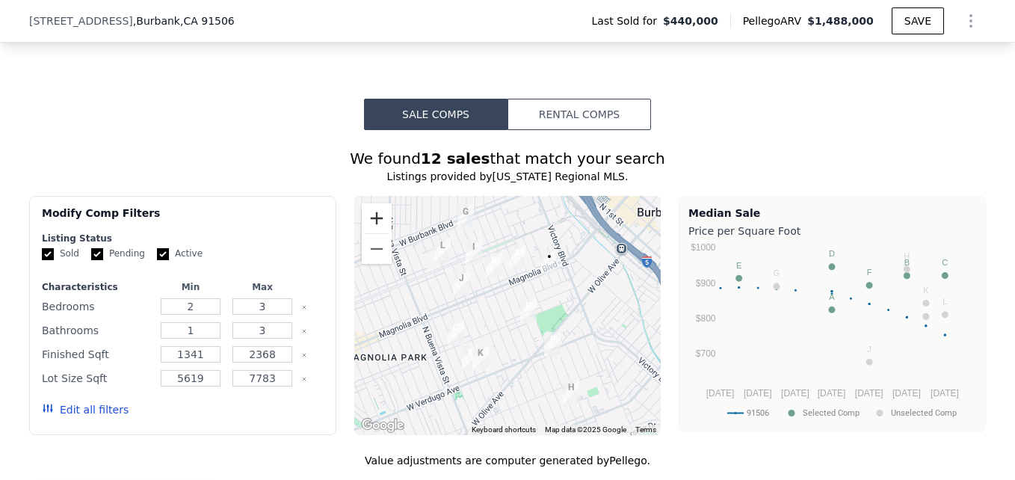 The width and height of the screenshot is (1015, 480). Describe the element at coordinates (691, 21) in the screenshot. I see `span: $440,000` at that location.